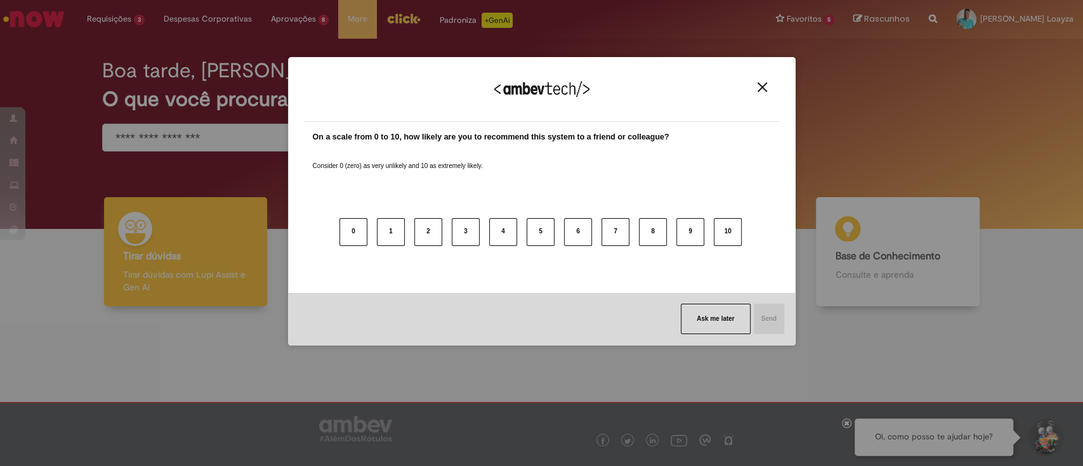 This screenshot has width=1083, height=466. Describe the element at coordinates (615, 232) in the screenshot. I see `button: 7` at that location.